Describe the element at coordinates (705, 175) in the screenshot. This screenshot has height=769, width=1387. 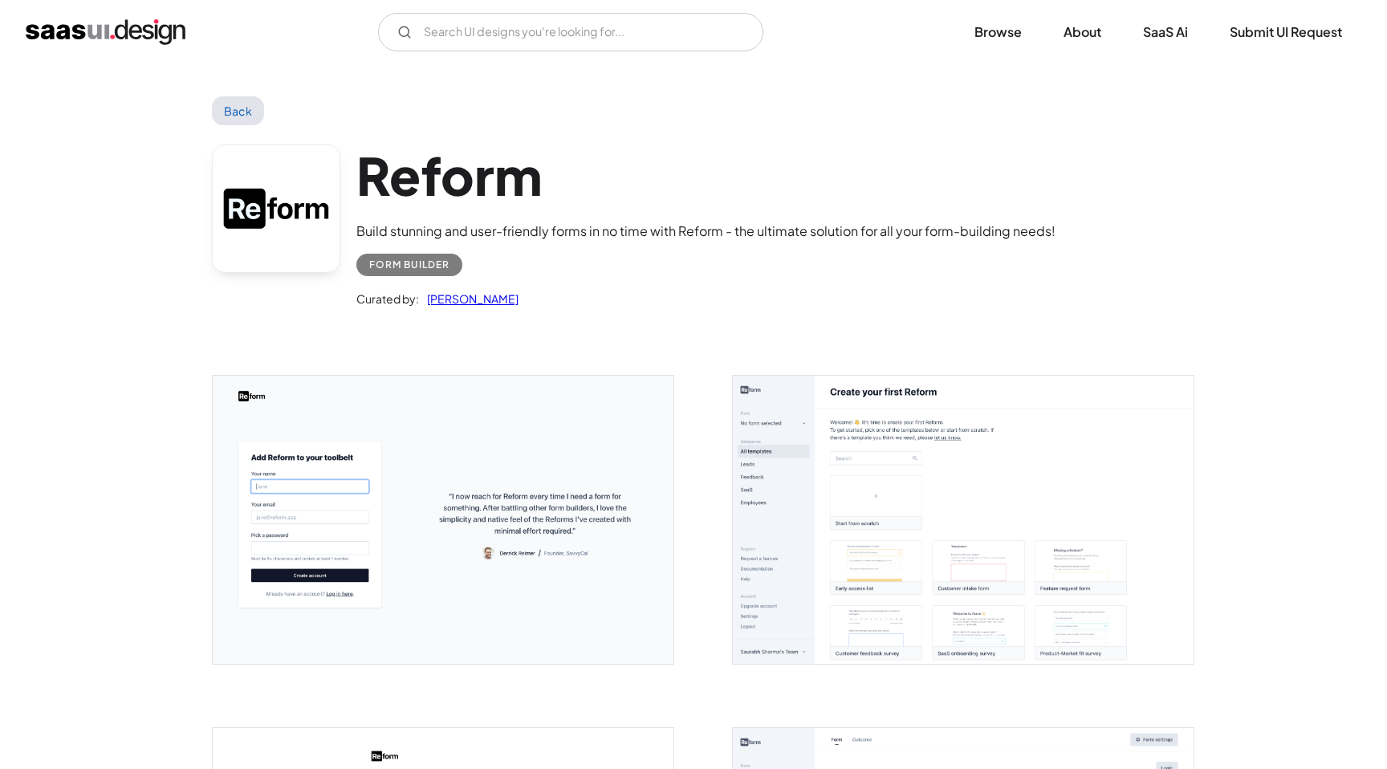
I see `h1: Reform` at that location.